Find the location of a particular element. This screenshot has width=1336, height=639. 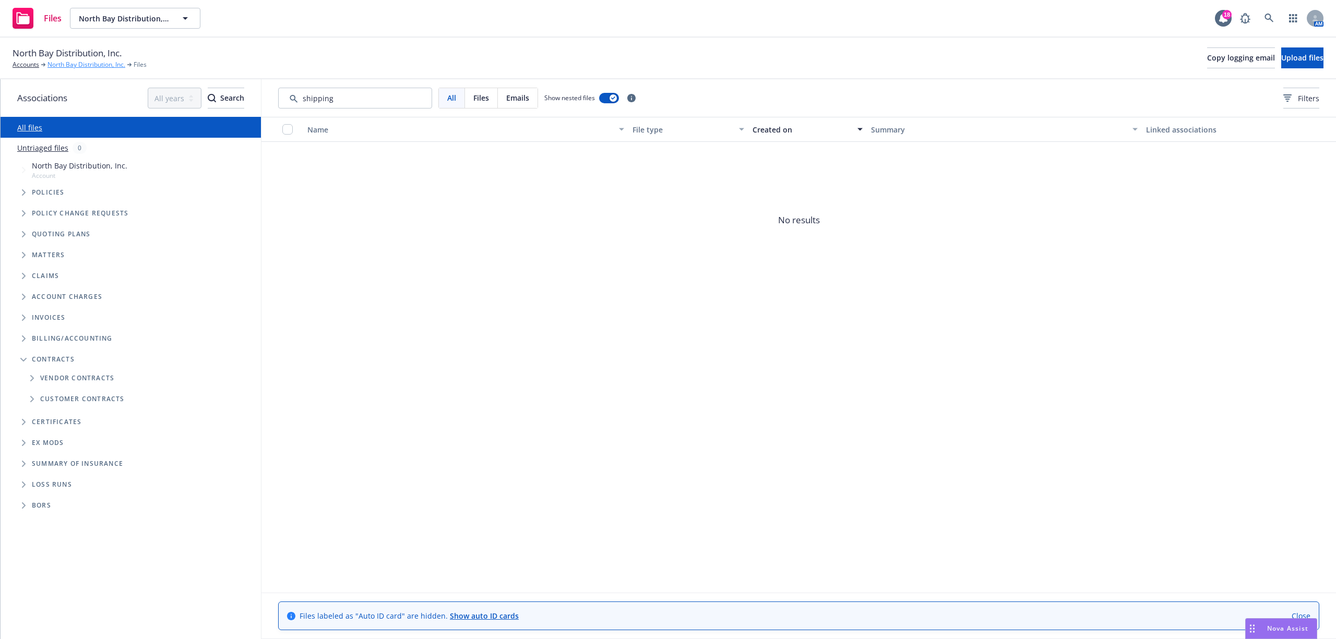

a: Report a Bug is located at coordinates (1245, 18).